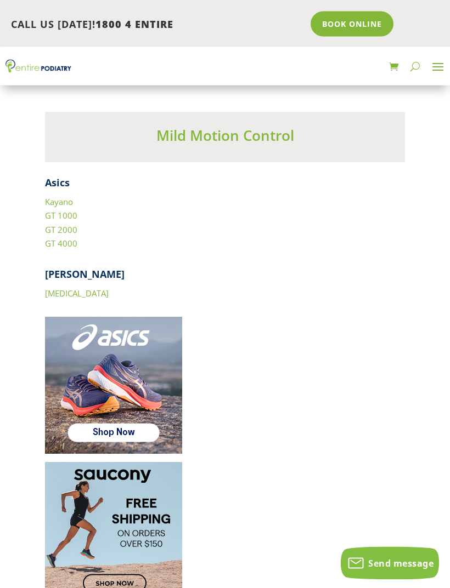 The image size is (450, 588). What do you see at coordinates (59, 202) in the screenshot?
I see `a: Kayano` at bounding box center [59, 202].